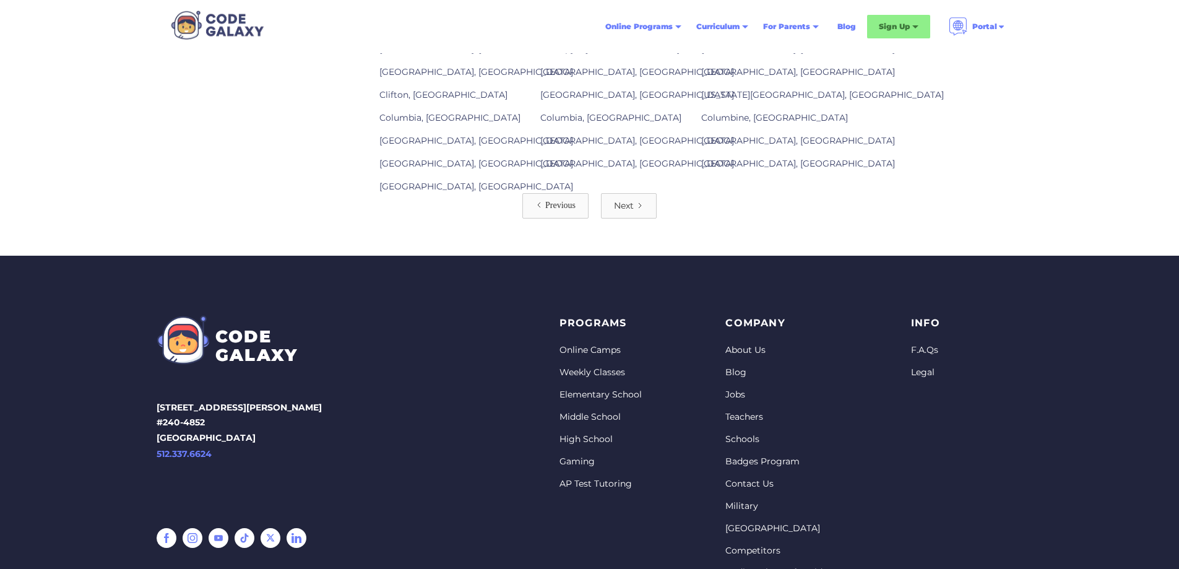  I want to click on div: CODE GALAXY, so click(257, 346).